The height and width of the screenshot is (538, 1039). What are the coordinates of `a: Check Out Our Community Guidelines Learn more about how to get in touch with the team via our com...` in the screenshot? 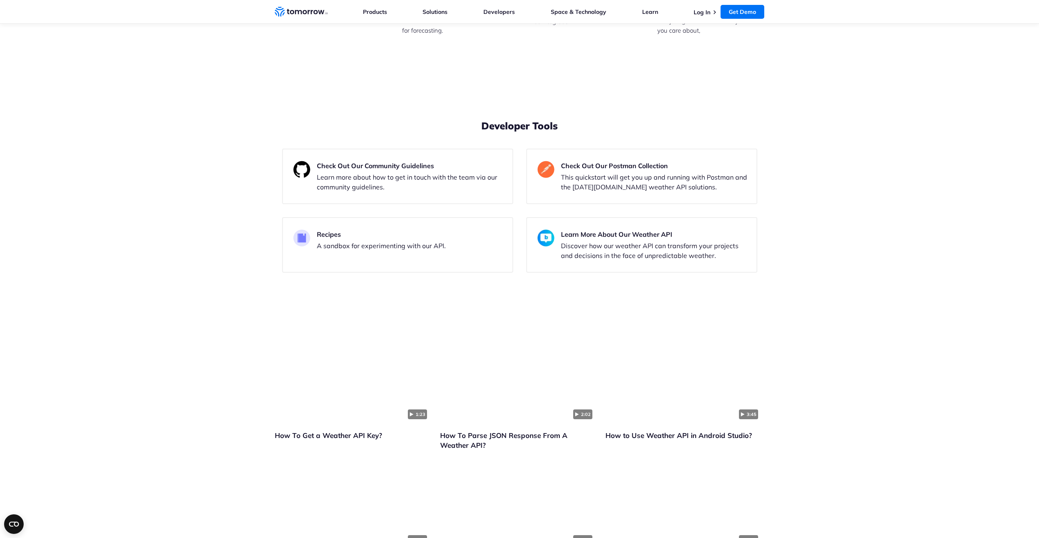 It's located at (398, 176).